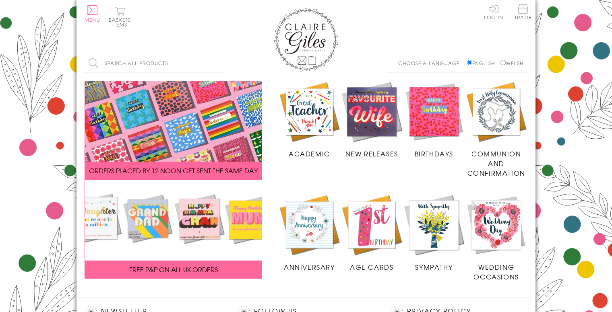  I want to click on a: Academic, so click(309, 120).